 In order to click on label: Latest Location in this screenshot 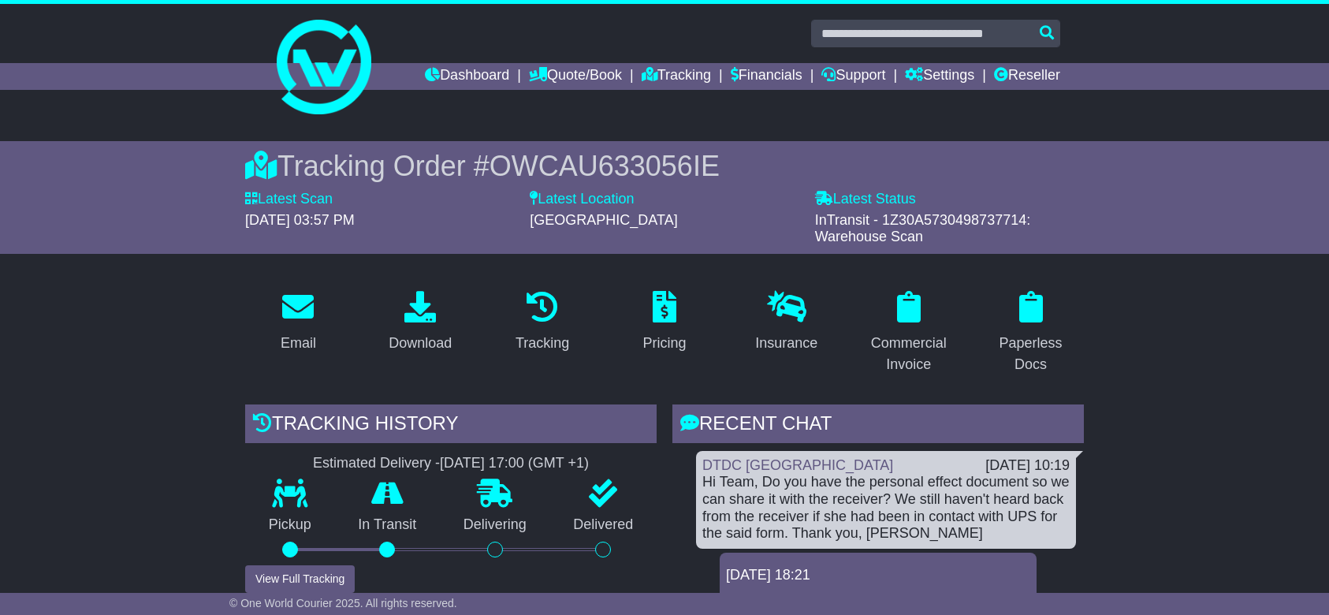, I will do `click(582, 199)`.